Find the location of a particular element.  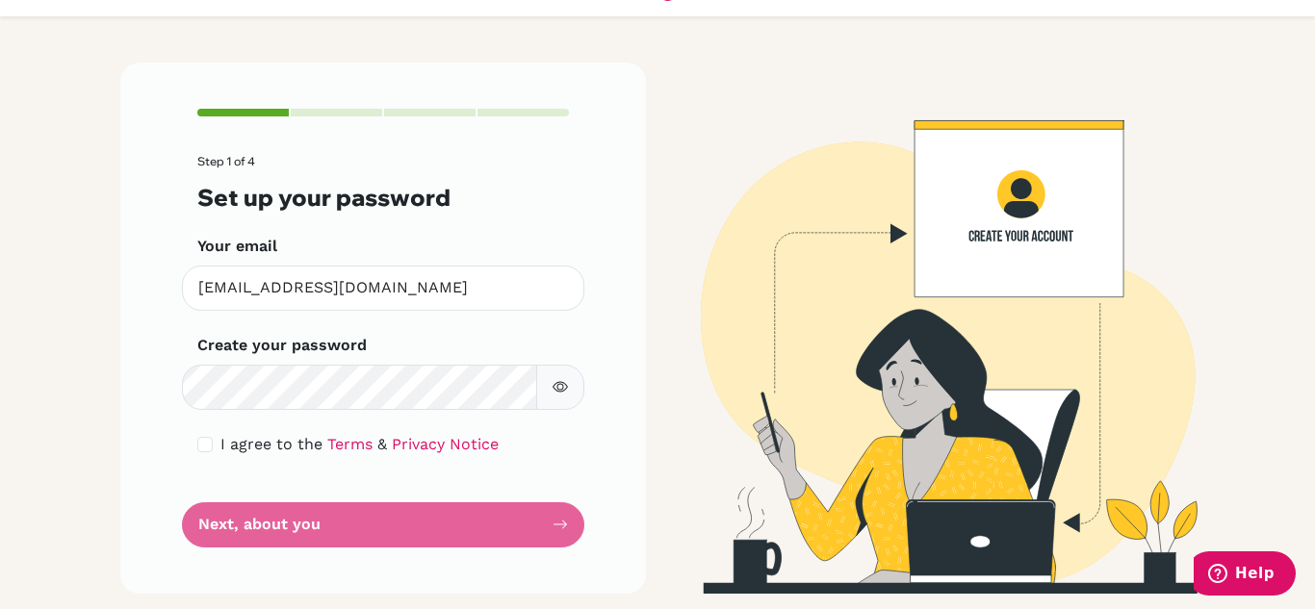

input: Insert your email* is located at coordinates (383, 288).